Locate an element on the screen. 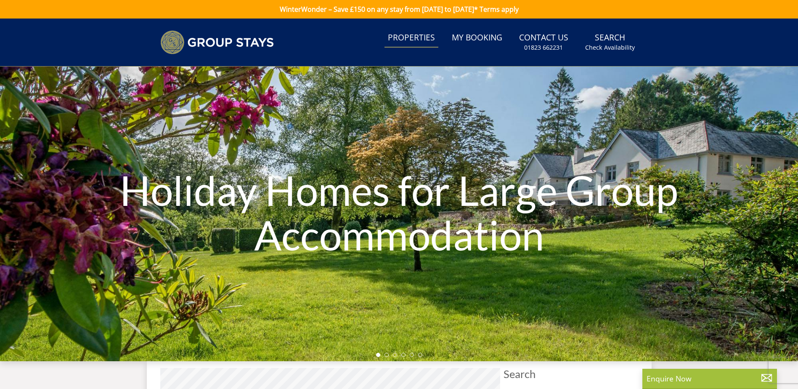  img: Group Stays is located at coordinates (217, 42).